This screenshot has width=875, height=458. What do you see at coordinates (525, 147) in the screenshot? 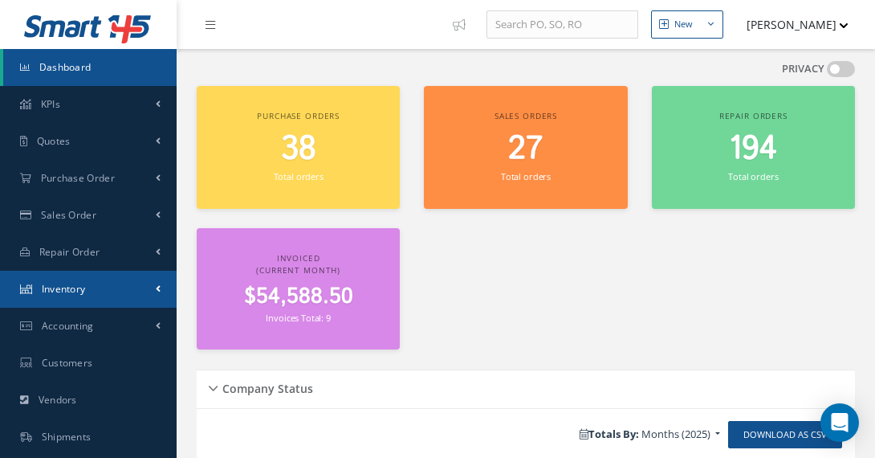
I see `a: Sales orders 27 Total orders` at bounding box center [525, 147].